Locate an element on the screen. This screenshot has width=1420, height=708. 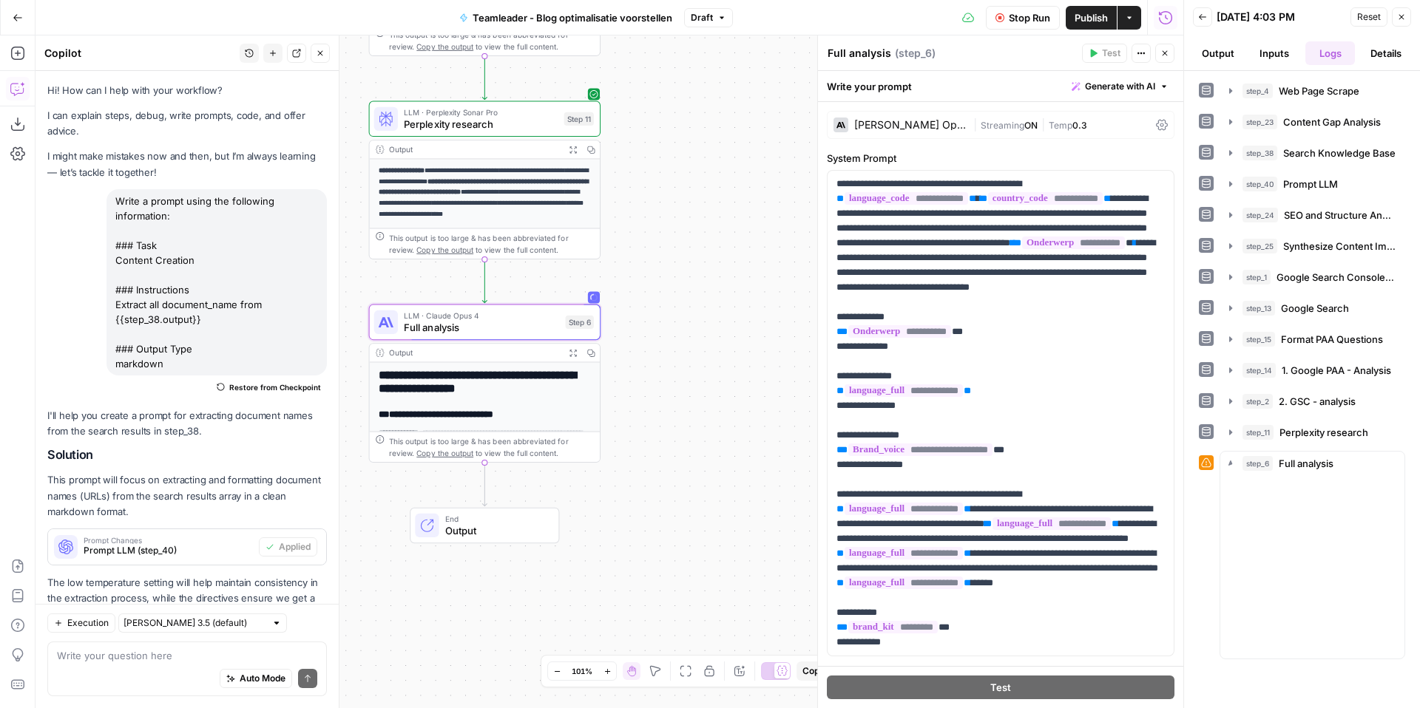
g: Edge from step_2 to step_11 is located at coordinates (484, 78).